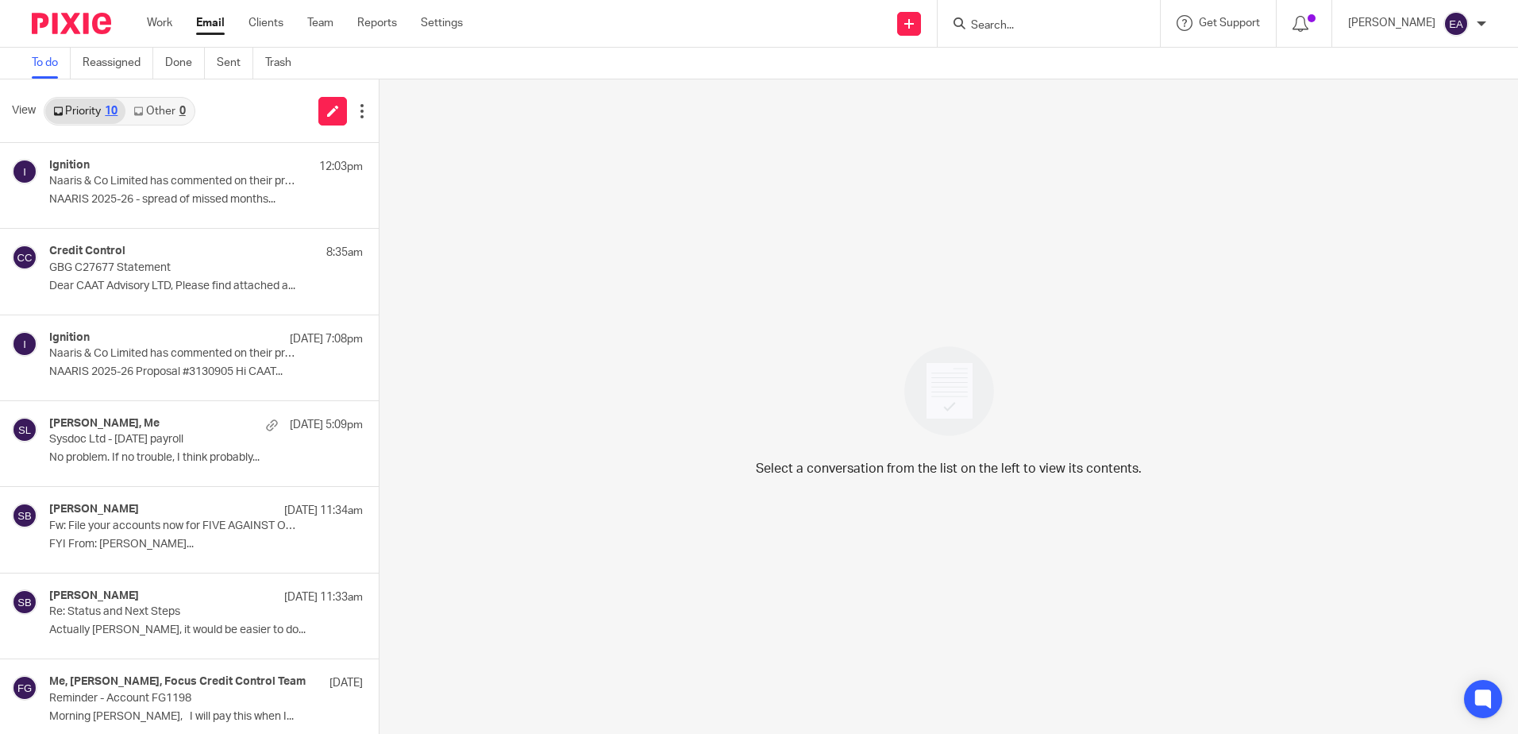 Image resolution: width=1518 pixels, height=734 pixels. Describe the element at coordinates (175, 268) in the screenshot. I see `p: GBG C27677 Statement` at that location.